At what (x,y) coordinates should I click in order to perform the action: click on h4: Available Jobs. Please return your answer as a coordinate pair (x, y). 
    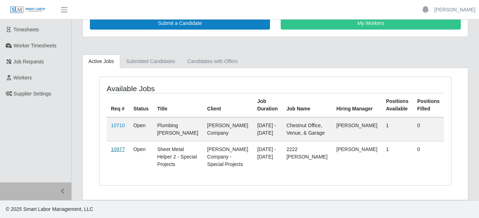
    Looking at the image, I should click on (174, 89).